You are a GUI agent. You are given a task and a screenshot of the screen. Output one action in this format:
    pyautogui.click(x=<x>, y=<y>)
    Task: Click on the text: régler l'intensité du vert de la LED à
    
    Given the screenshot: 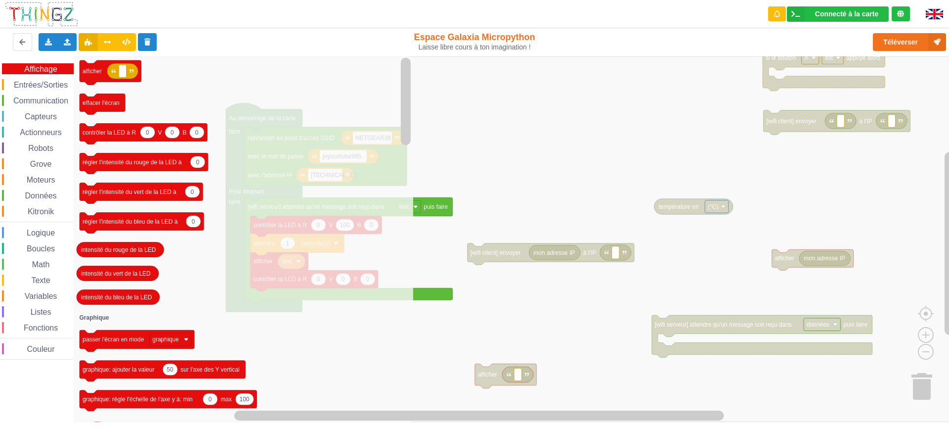 What is the action you would take?
    pyautogui.click(x=130, y=191)
    